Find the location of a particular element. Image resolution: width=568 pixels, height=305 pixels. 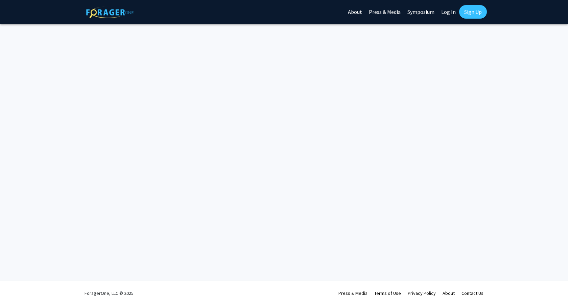

a: About is located at coordinates (449, 293).